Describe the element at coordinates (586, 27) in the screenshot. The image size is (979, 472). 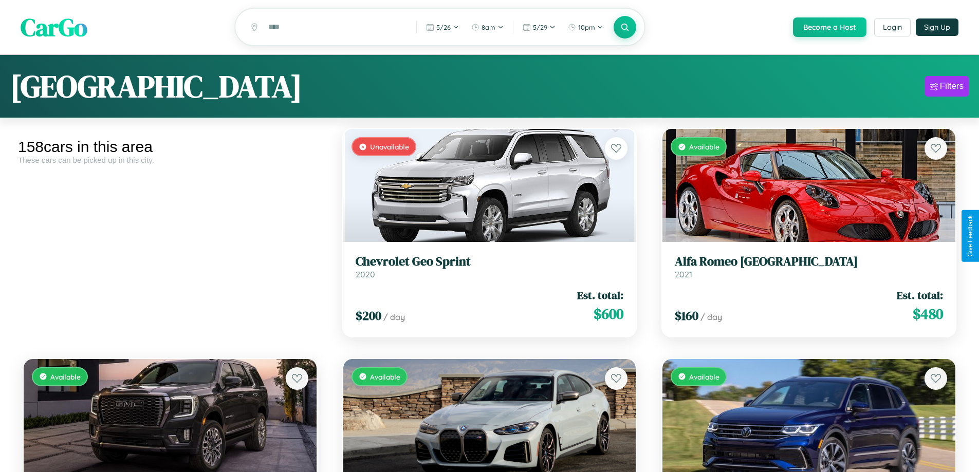
I see `span: 10pm` at that location.